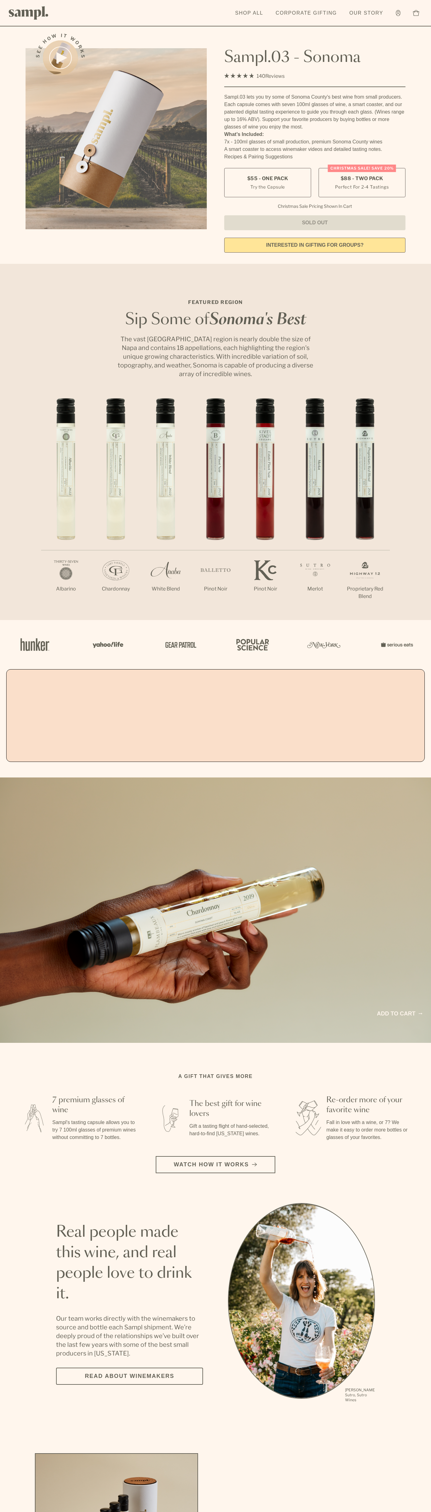 The width and height of the screenshot is (431, 1512). What do you see at coordinates (275, 76) in the screenshot?
I see `span: Reviews` at bounding box center [275, 76].